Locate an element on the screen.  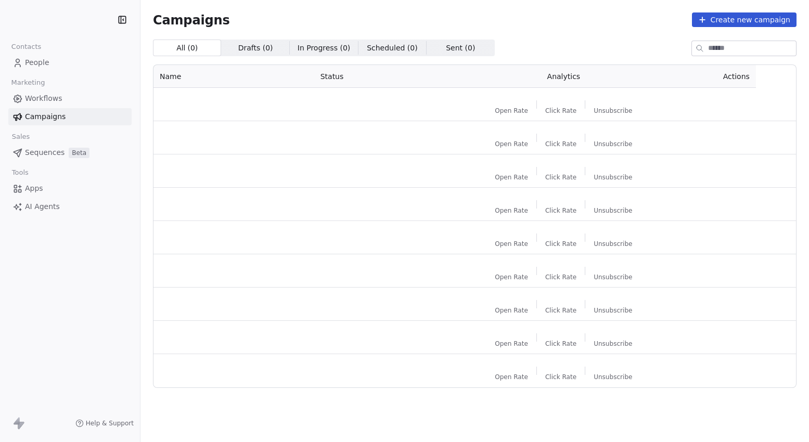
span: Tools is located at coordinates (20, 173).